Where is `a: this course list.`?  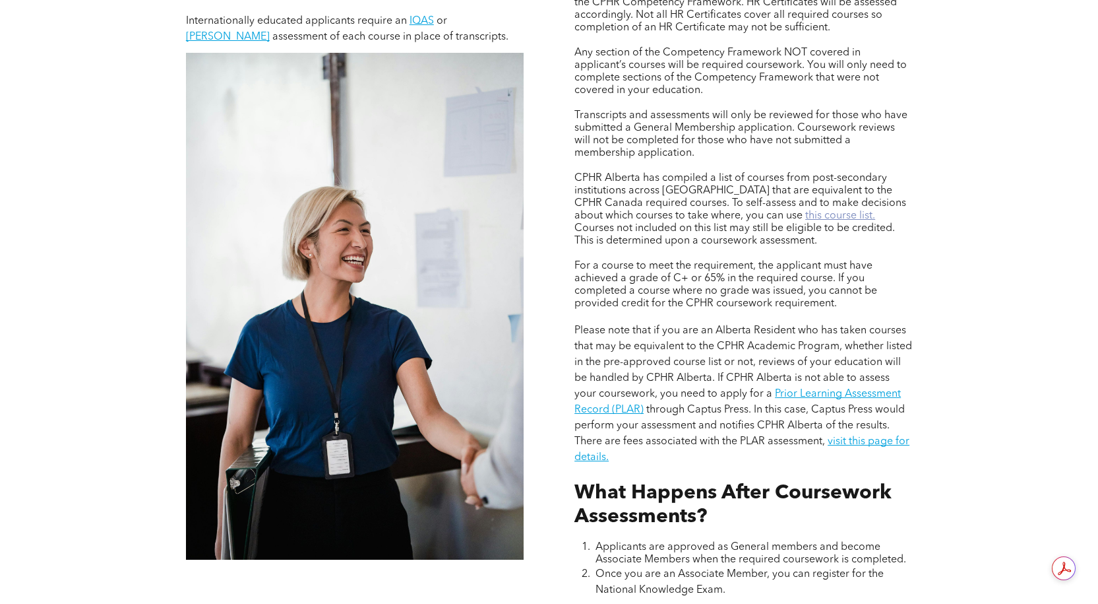 a: this course list. is located at coordinates (840, 216).